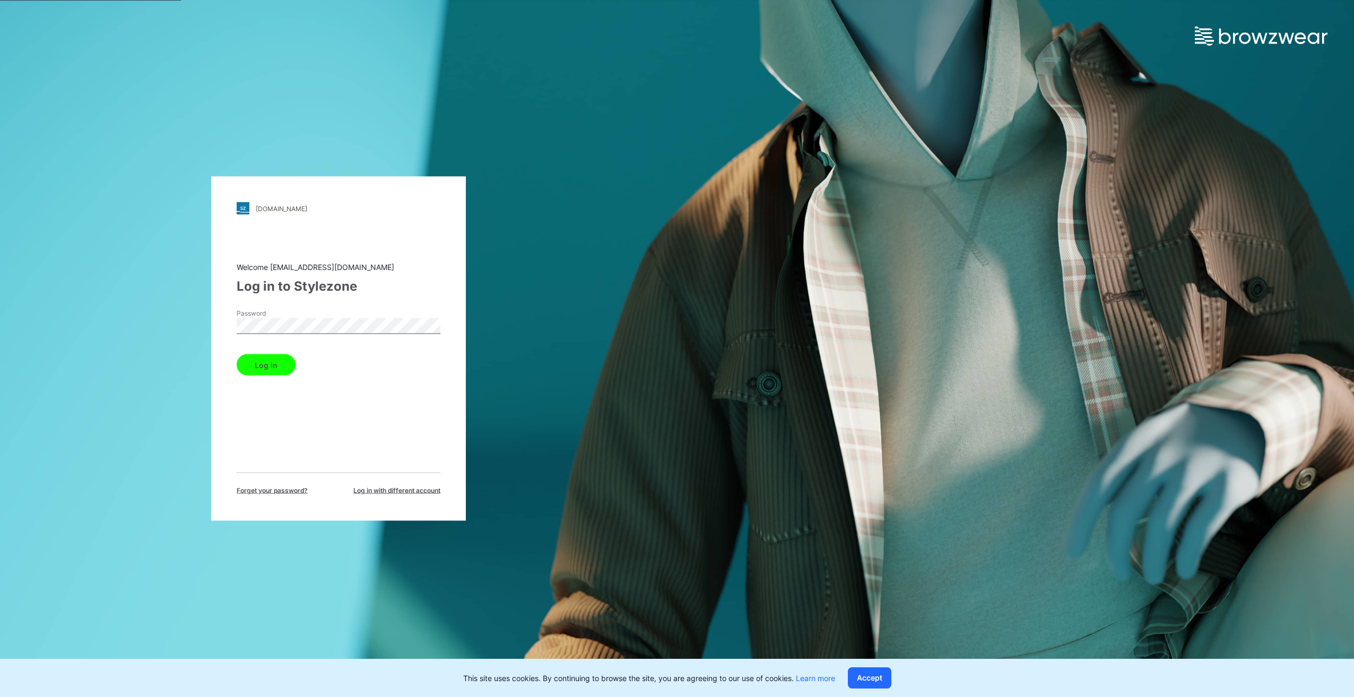 Image resolution: width=1354 pixels, height=697 pixels. I want to click on span: Log in with different account, so click(397, 491).